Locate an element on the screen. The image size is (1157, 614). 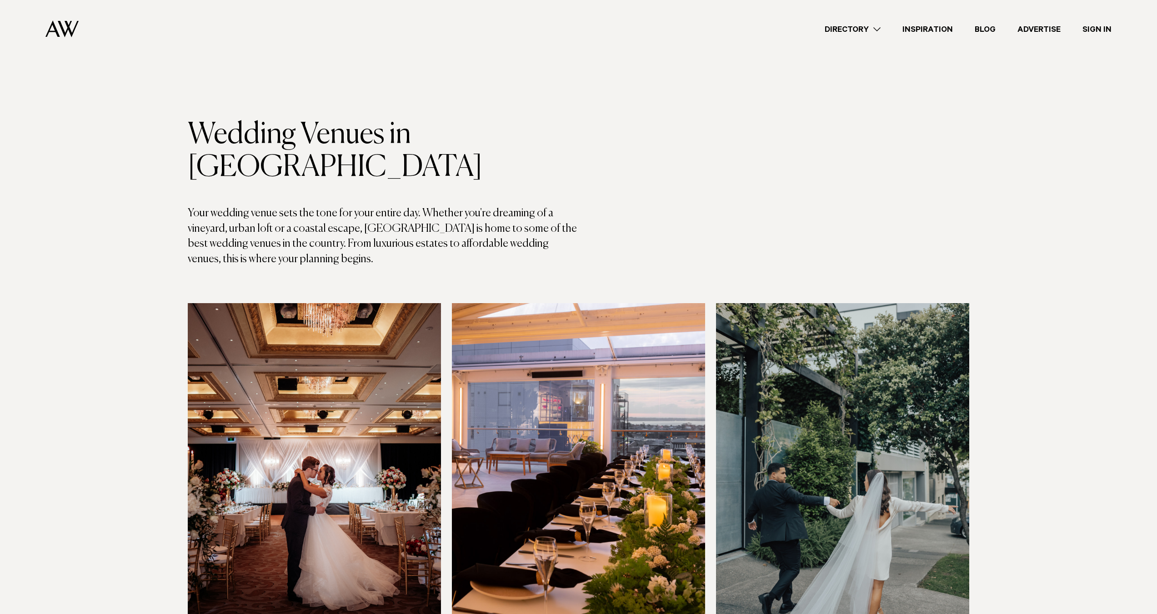
p: Your wedding venue sets the tone for your entire day. Whether you're dreaming of a vineyard, urba... is located at coordinates (383, 236).